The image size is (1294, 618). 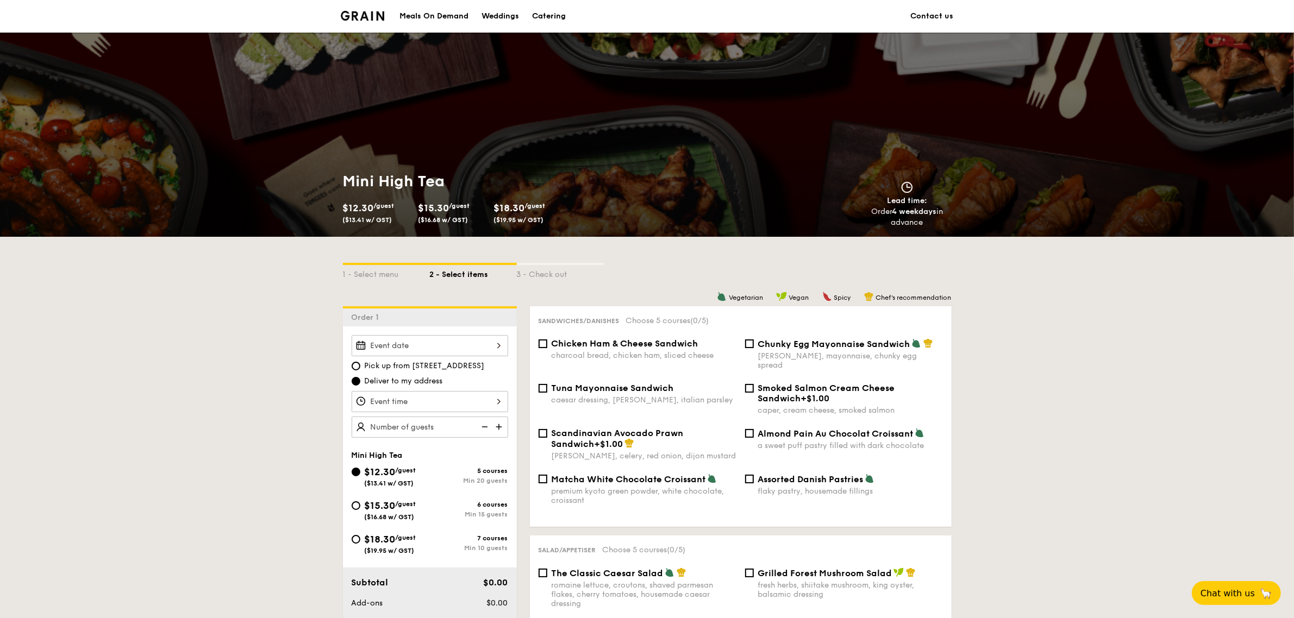 What do you see at coordinates (913, 298) in the screenshot?
I see `span: Chef's recommendation` at bounding box center [913, 298].